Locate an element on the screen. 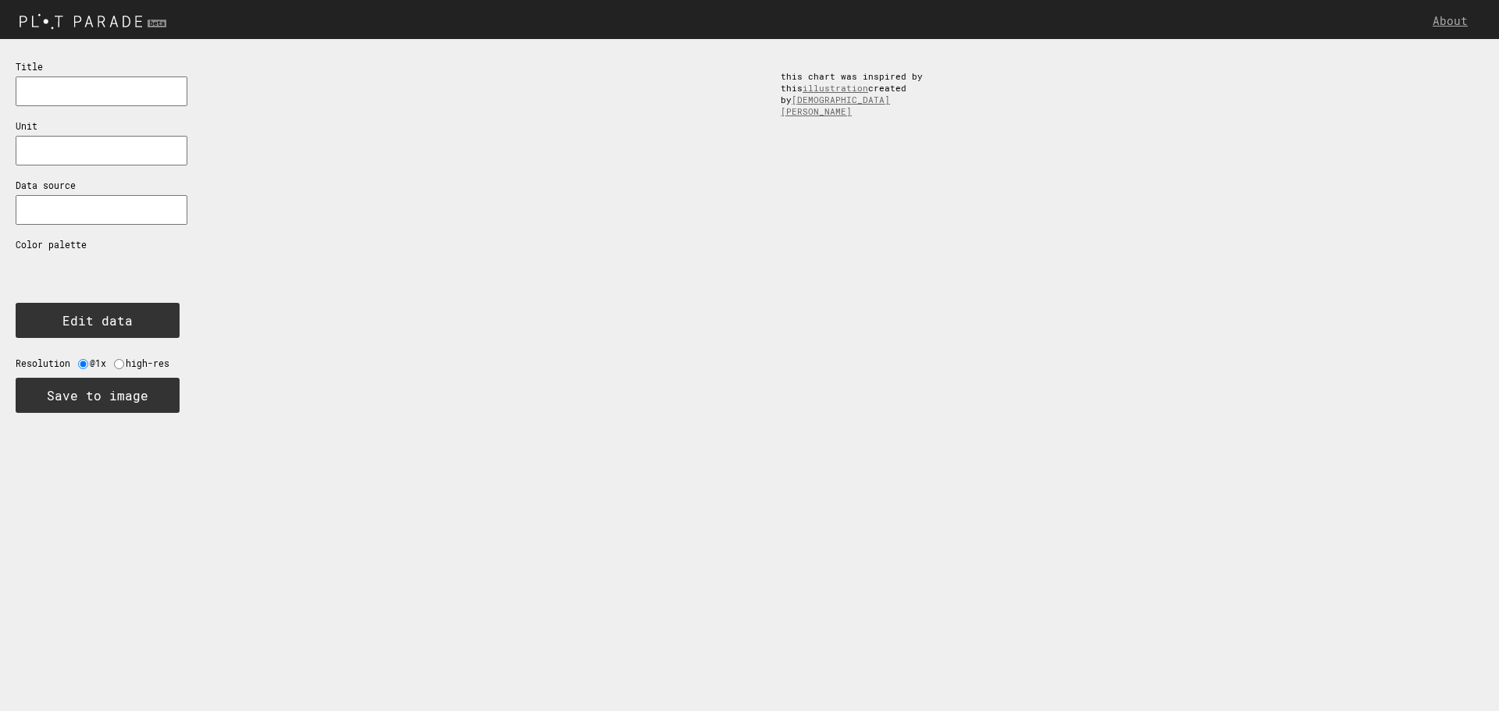 The image size is (1499, 711). p: Data source is located at coordinates (102, 185).